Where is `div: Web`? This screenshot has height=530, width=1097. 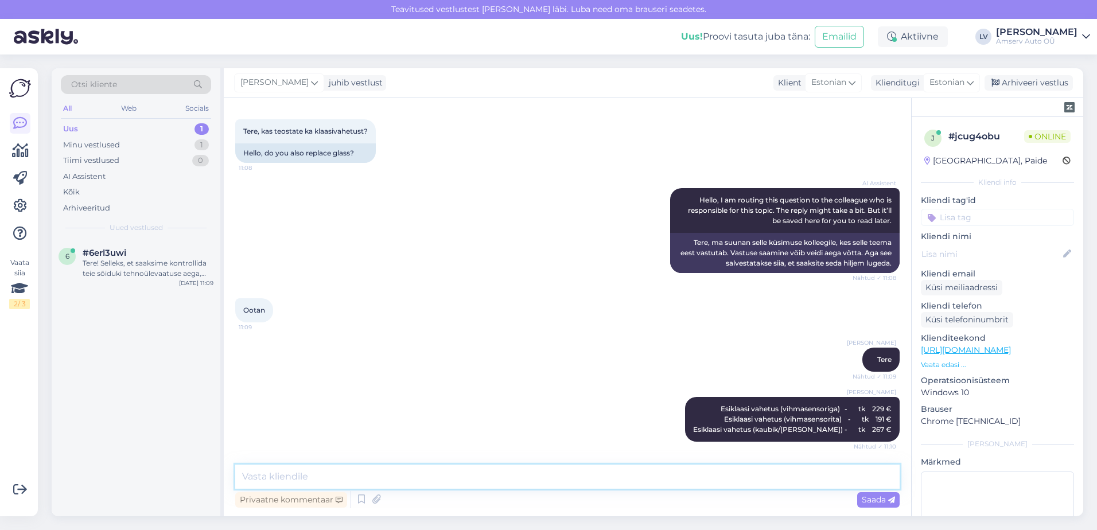
div: Web is located at coordinates (128, 108).